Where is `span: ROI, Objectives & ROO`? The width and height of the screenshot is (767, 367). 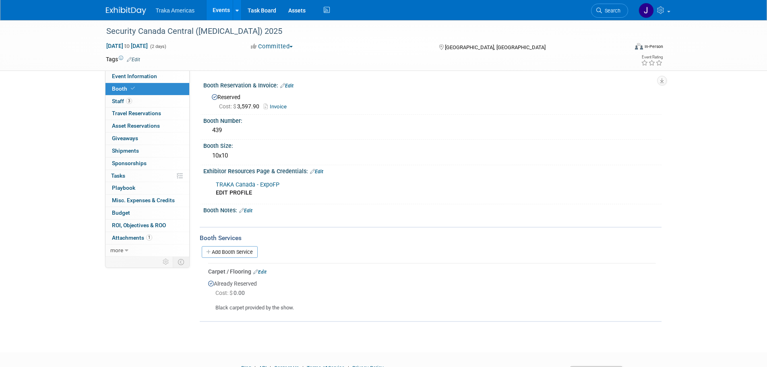 span: ROI, Objectives & ROO is located at coordinates (139, 225).